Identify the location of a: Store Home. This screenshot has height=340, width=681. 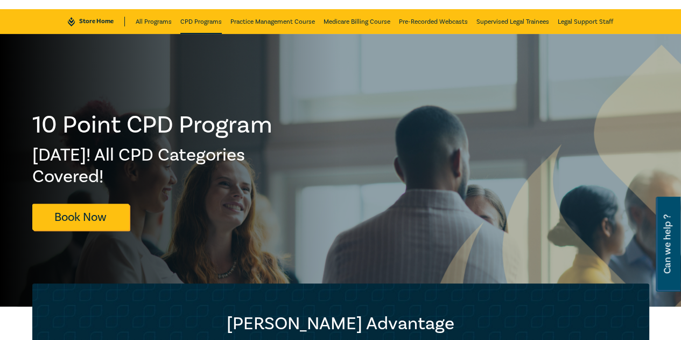
(96, 22).